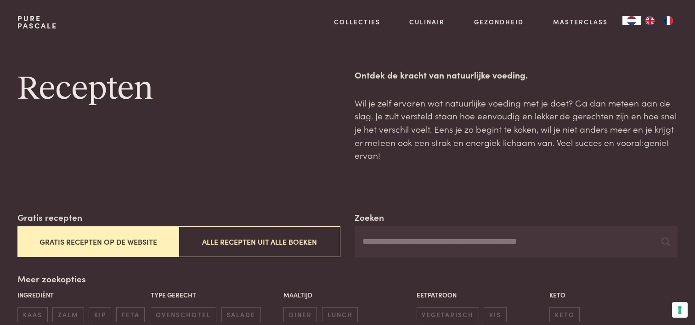 The height and width of the screenshot is (325, 695). I want to click on p: Wil je zelf ervaren wat natuurlijke voeding met je doet? Ga dan meteen aan de slag. Je zult verst..., so click(516, 129).